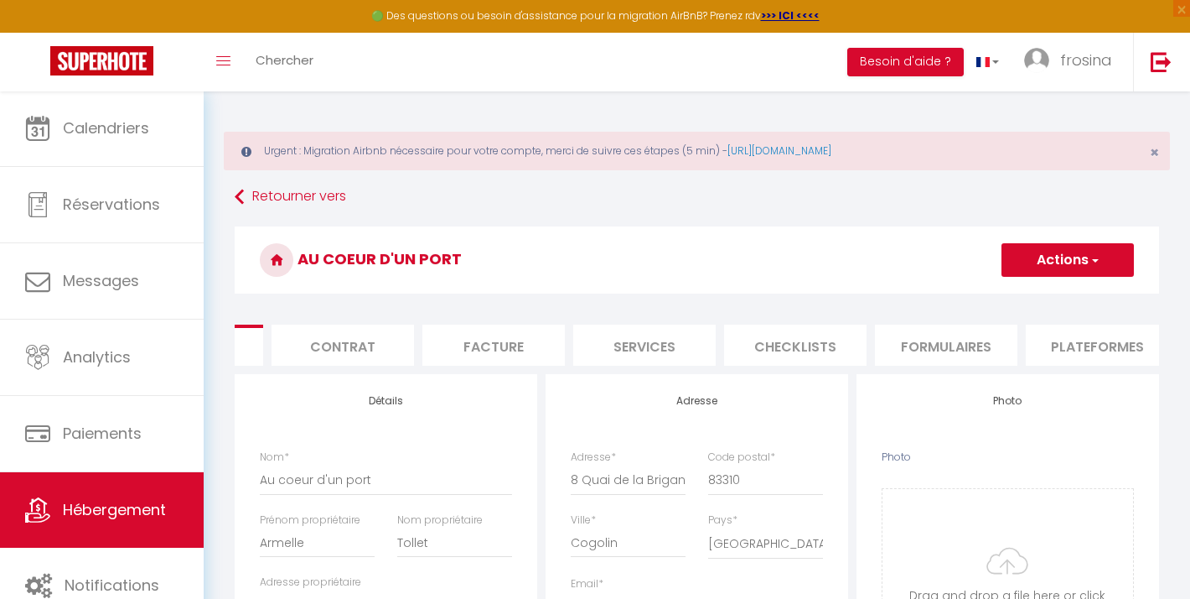 This screenshot has width=1190, height=599. I want to click on label: Photo, so click(896, 457).